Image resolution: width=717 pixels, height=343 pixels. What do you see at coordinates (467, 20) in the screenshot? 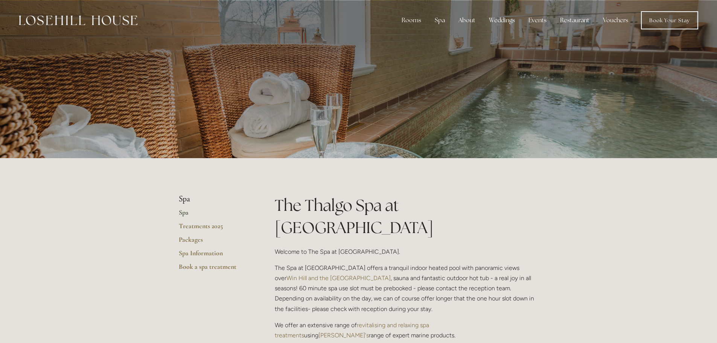
I see `div: About` at bounding box center [467, 20].